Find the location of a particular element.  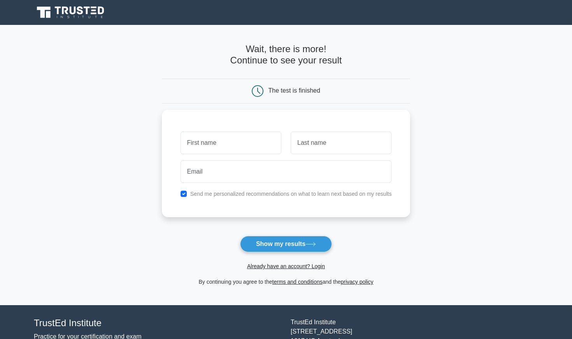

h4: TrustEd Institute is located at coordinates (158, 323).